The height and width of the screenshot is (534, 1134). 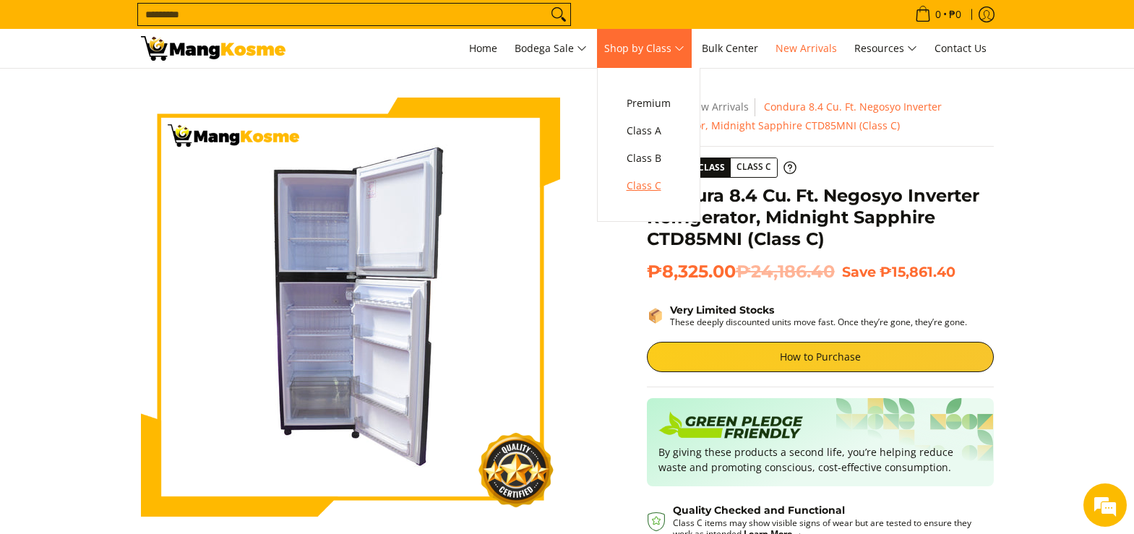 I want to click on a: How to Purchase, so click(x=821, y=357).